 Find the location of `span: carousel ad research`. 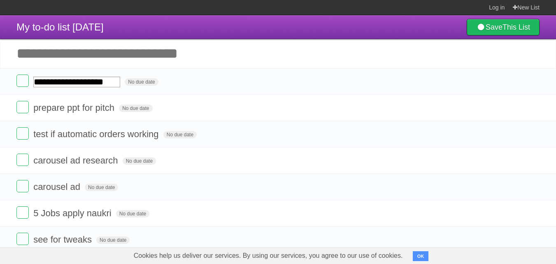

span: carousel ad research is located at coordinates (77, 160).